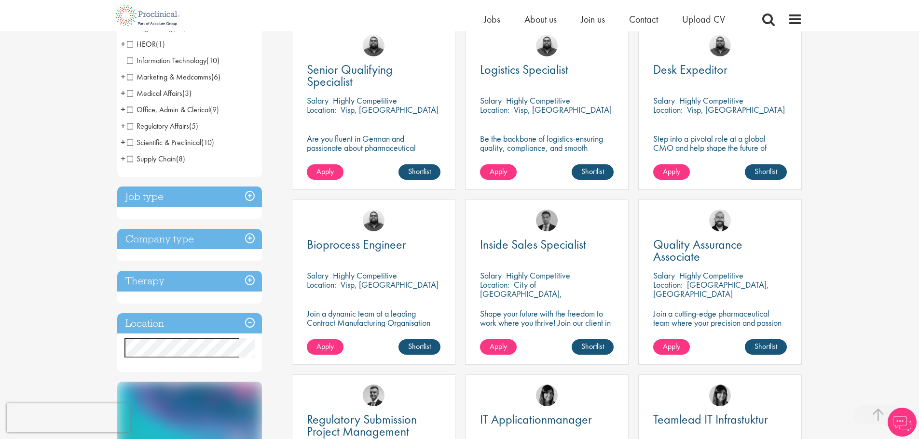 This screenshot has width=919, height=439. Describe the element at coordinates (546, 328) in the screenshot. I see `p: Shape your future with the freedom to work where you thrive! Join our client in this fully remote...` at that location.